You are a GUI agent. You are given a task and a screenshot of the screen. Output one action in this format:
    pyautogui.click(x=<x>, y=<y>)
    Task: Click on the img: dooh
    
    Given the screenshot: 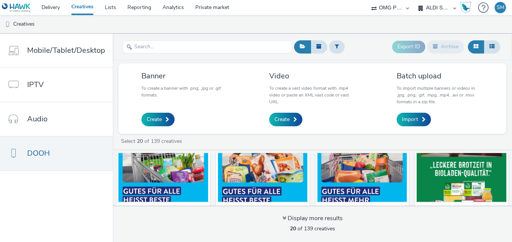 What is the action you would take?
    pyautogui.click(x=8, y=25)
    